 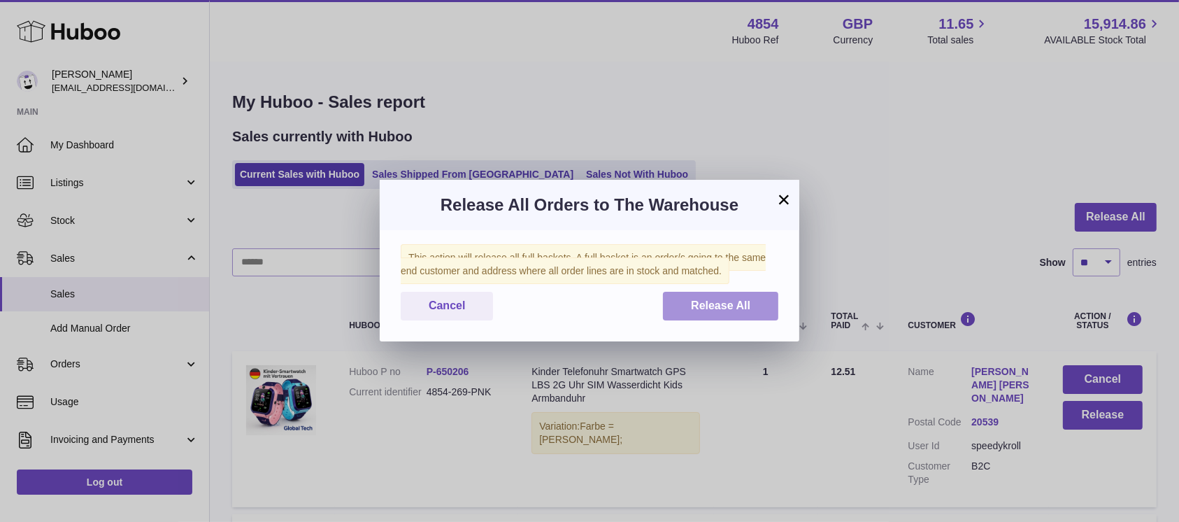 What do you see at coordinates (720, 305) in the screenshot?
I see `span: Release All` at bounding box center [720, 305].